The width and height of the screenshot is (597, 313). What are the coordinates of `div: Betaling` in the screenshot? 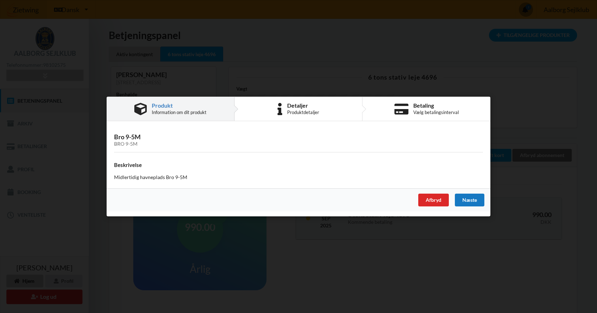 It's located at (436, 106).